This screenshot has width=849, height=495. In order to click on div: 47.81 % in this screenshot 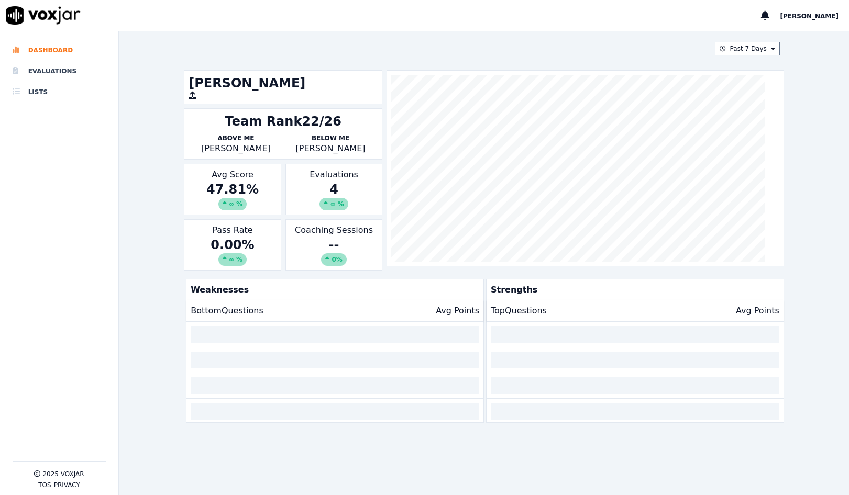, I will do `click(232, 196)`.